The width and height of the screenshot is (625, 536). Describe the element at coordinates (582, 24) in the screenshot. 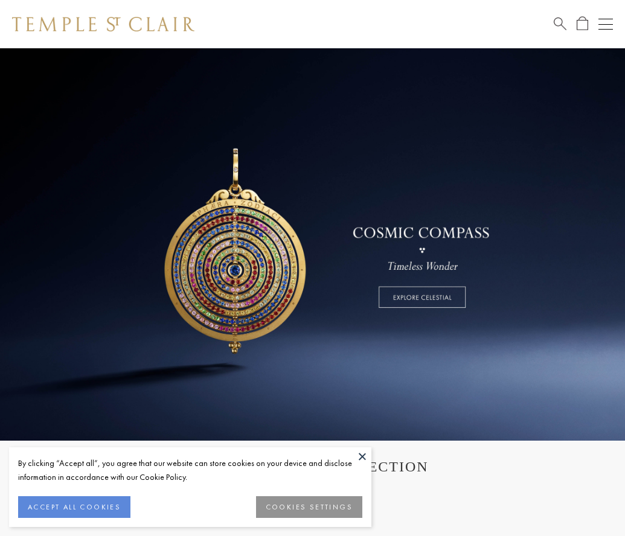

I see `a: Open Shopping Bag` at that location.